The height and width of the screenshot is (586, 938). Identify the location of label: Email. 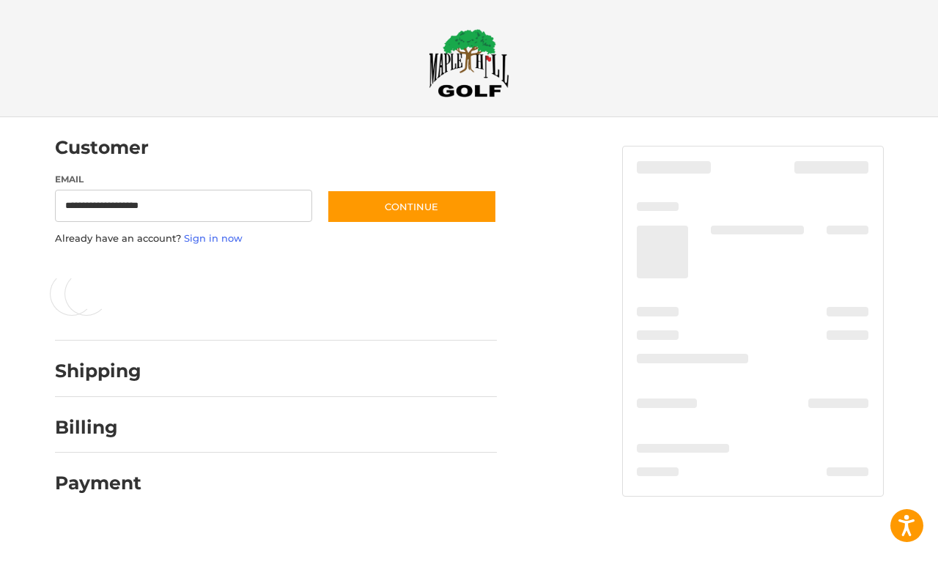
(184, 180).